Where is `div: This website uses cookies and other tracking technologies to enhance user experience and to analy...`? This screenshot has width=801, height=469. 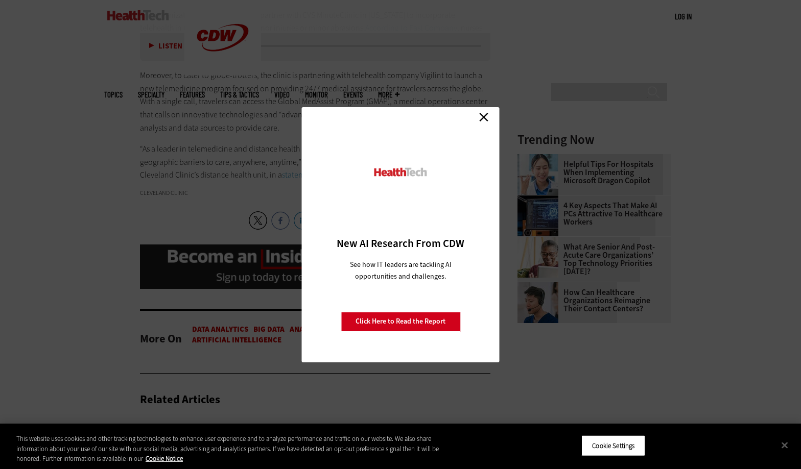 div: This website uses cookies and other tracking technologies to enhance user experience and to analy... is located at coordinates (228, 449).